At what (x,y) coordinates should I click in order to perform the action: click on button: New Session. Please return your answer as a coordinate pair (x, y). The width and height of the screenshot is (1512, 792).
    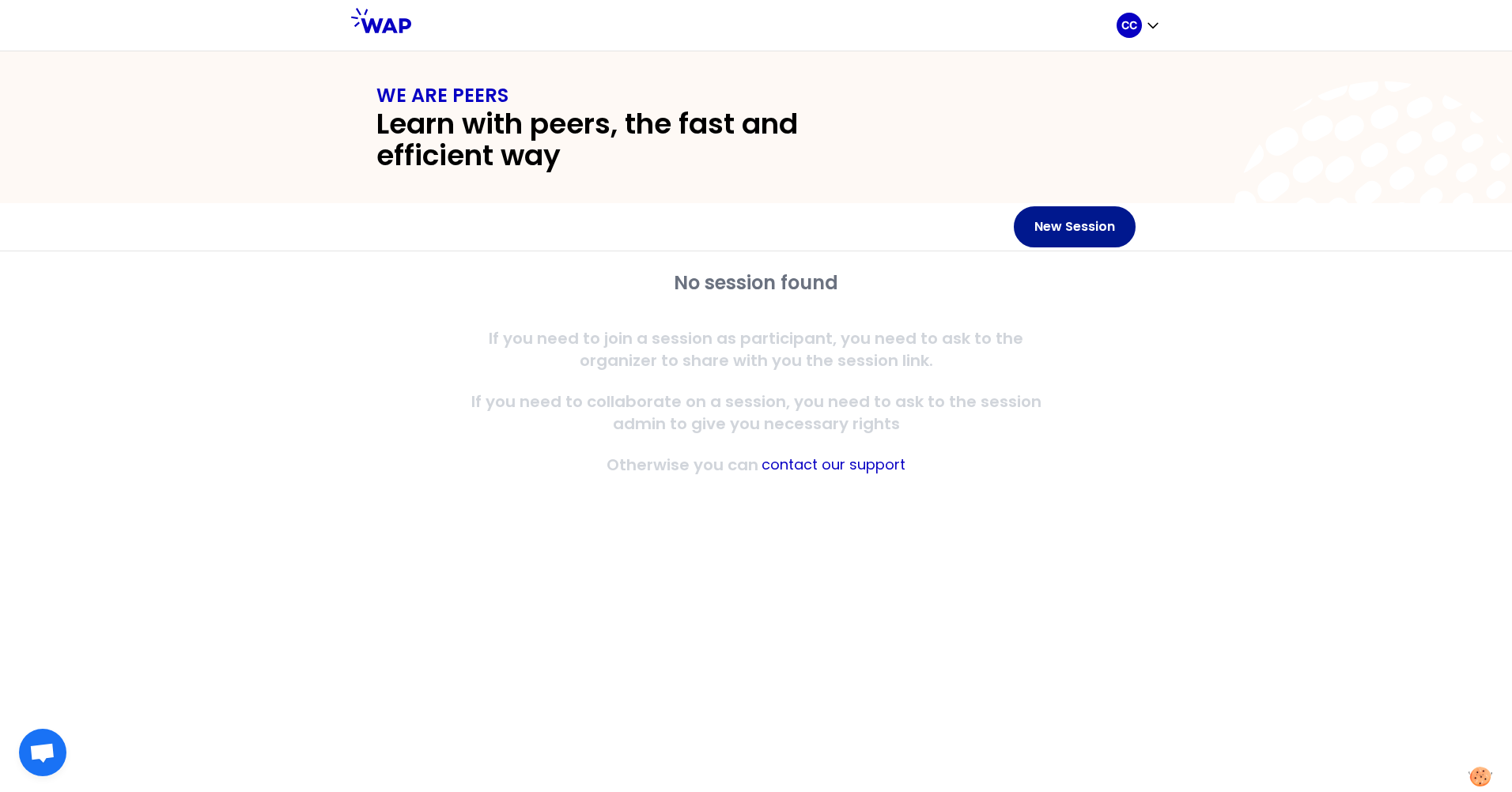
    Looking at the image, I should click on (1074, 227).